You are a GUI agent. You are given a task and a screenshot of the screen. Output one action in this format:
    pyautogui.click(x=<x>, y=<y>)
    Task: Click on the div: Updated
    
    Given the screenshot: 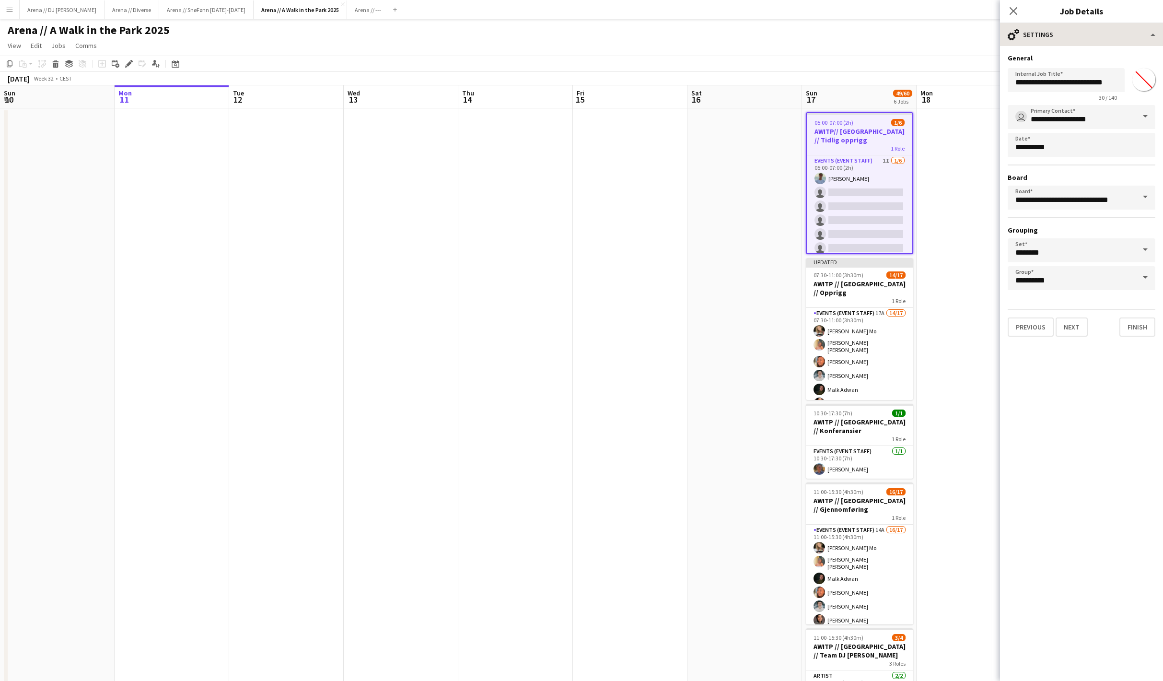 What is the action you would take?
    pyautogui.click(x=859, y=262)
    